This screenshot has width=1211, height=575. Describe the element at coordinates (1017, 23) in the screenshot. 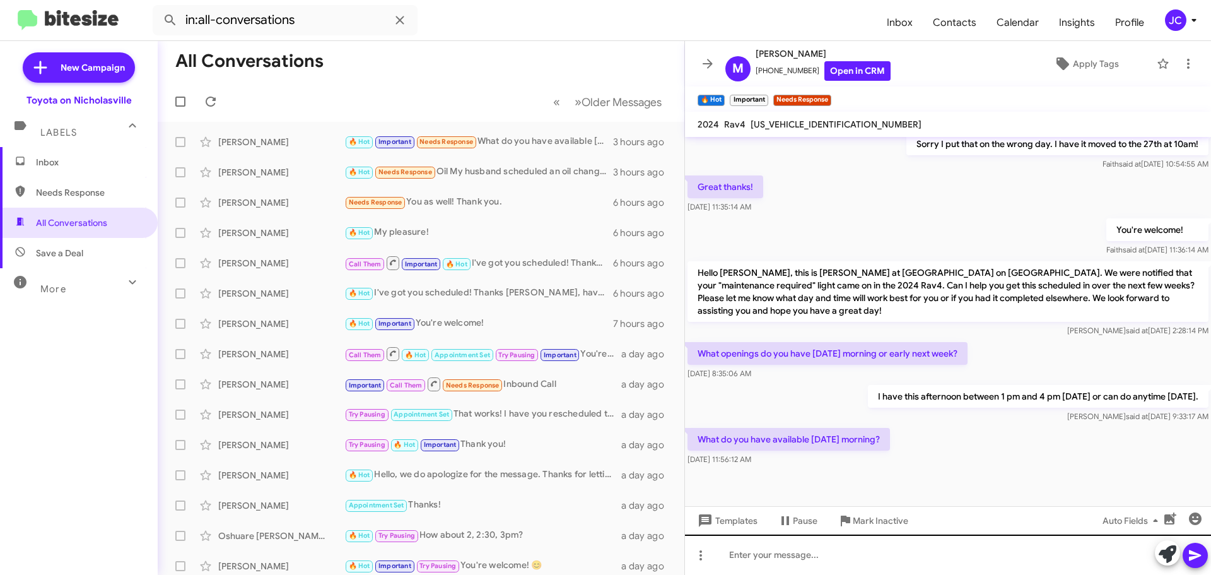

I see `a: Calendar` at that location.